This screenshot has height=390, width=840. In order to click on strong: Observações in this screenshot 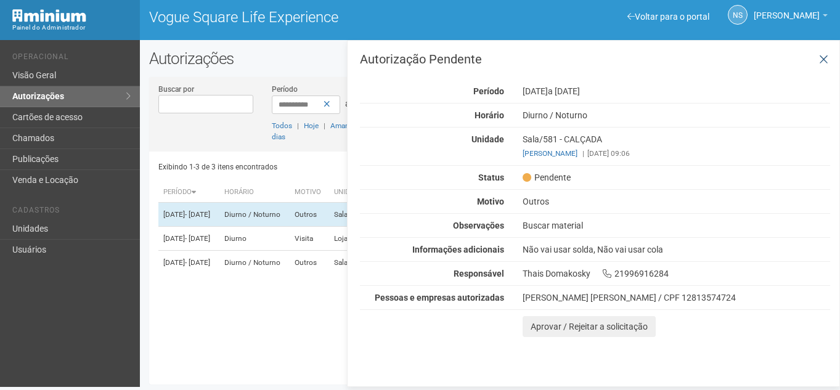, I will do `click(478, 226)`.